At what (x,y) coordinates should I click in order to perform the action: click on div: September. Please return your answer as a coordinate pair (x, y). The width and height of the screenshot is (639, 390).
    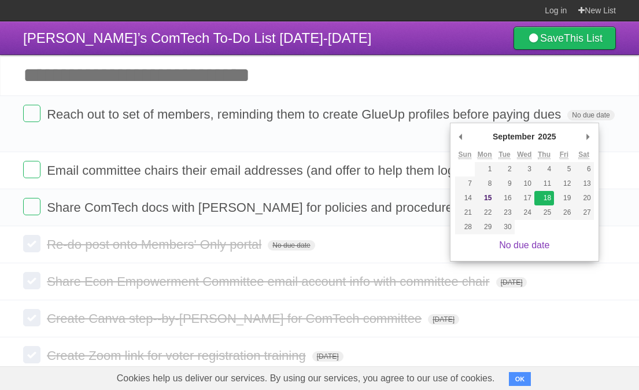
    Looking at the image, I should click on (514, 137).